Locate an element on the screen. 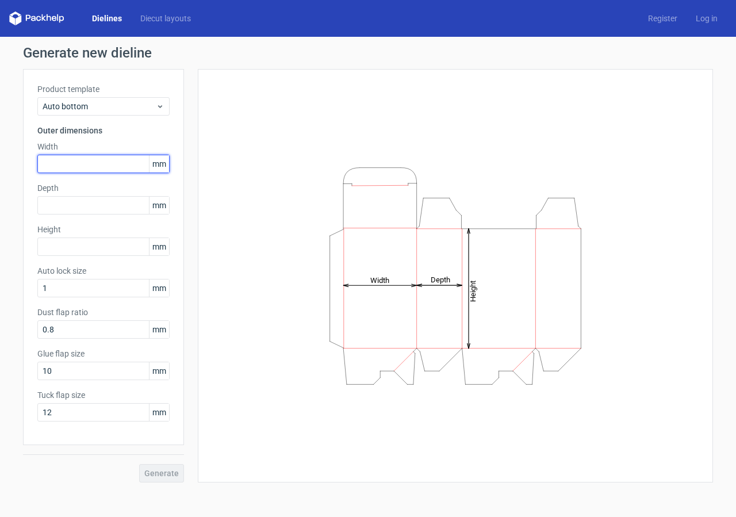  label: Auto lock size is located at coordinates (104, 271).